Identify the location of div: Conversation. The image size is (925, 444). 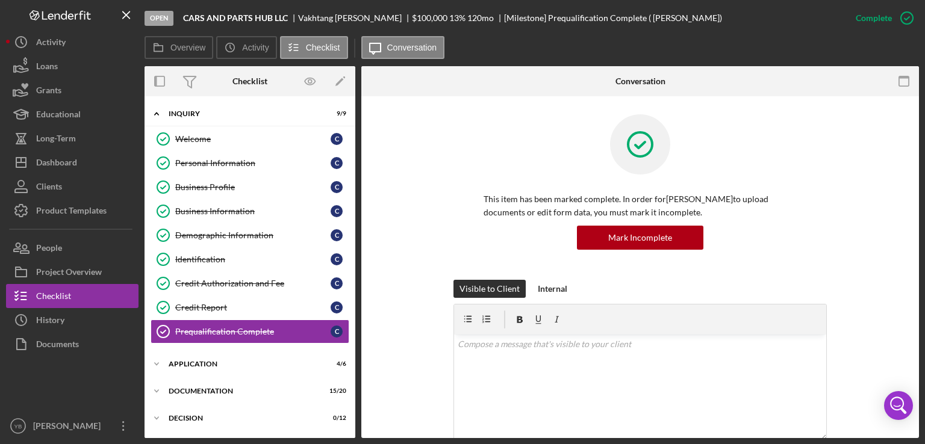
(640, 81).